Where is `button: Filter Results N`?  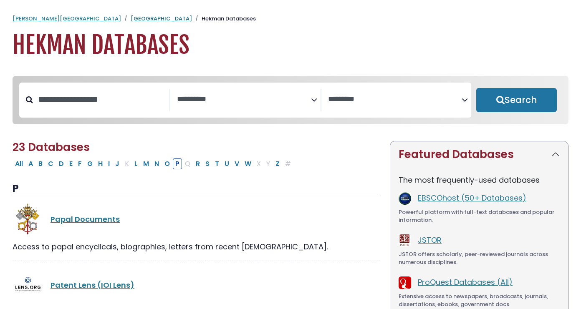 button: Filter Results N is located at coordinates (156, 164).